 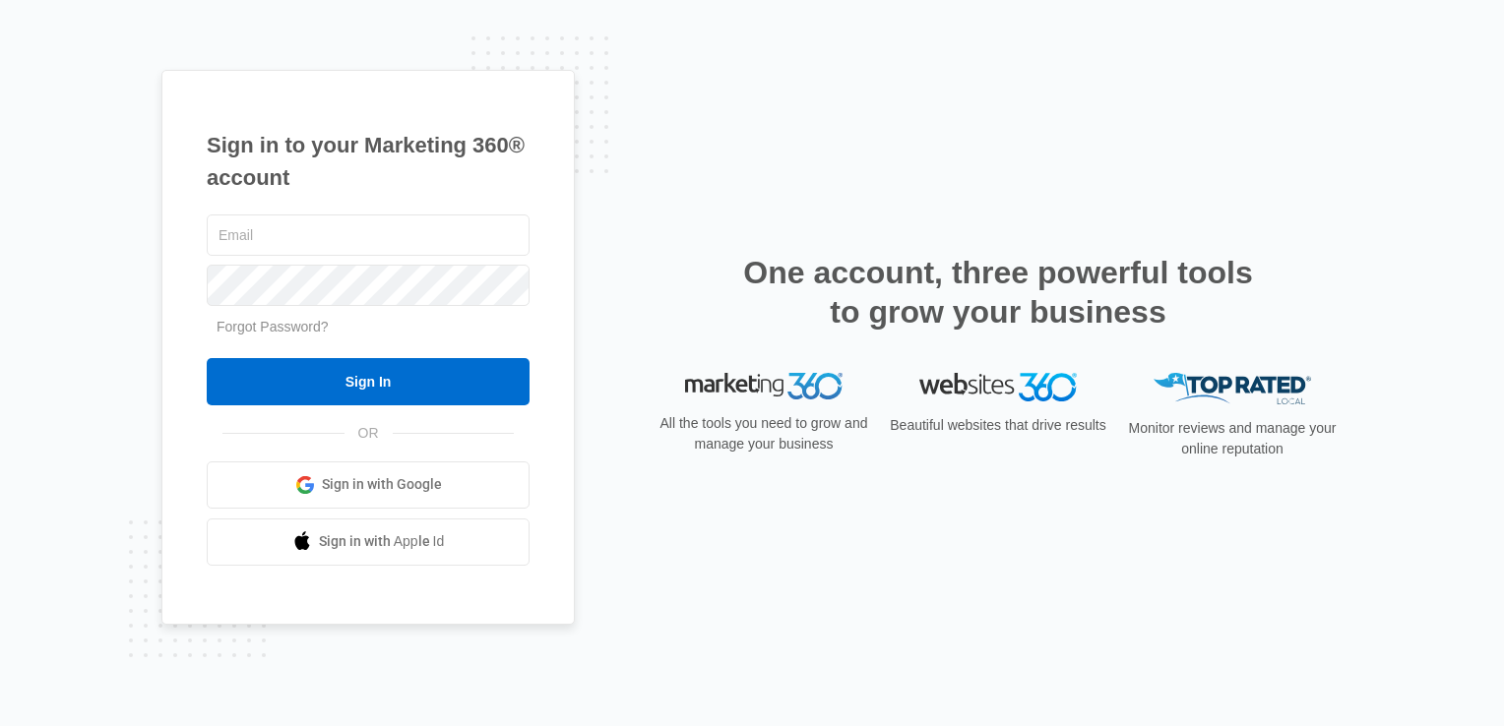 What do you see at coordinates (368, 485) in the screenshot?
I see `a: Sign in with Google` at bounding box center [368, 485].